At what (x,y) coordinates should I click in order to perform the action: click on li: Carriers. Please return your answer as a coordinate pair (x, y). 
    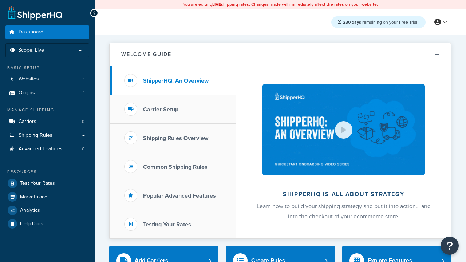
    Looking at the image, I should click on (47, 122).